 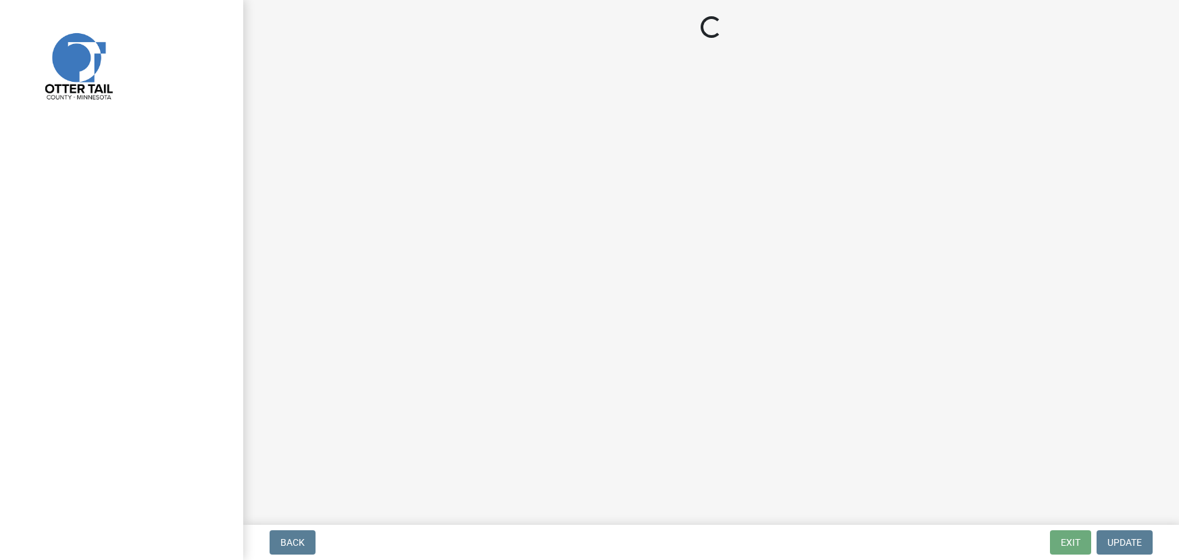 I want to click on img: Otter Tail County, Minnesota, so click(x=78, y=65).